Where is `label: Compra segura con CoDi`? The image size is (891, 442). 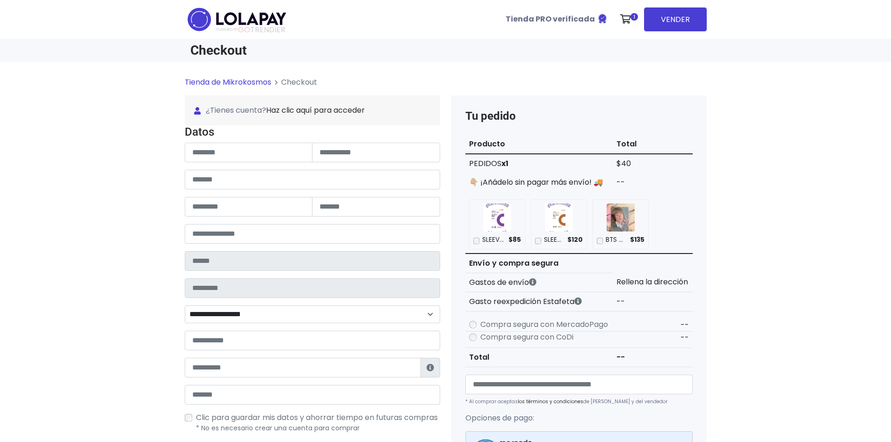
label: Compra segura con CoDi is located at coordinates (527, 337).